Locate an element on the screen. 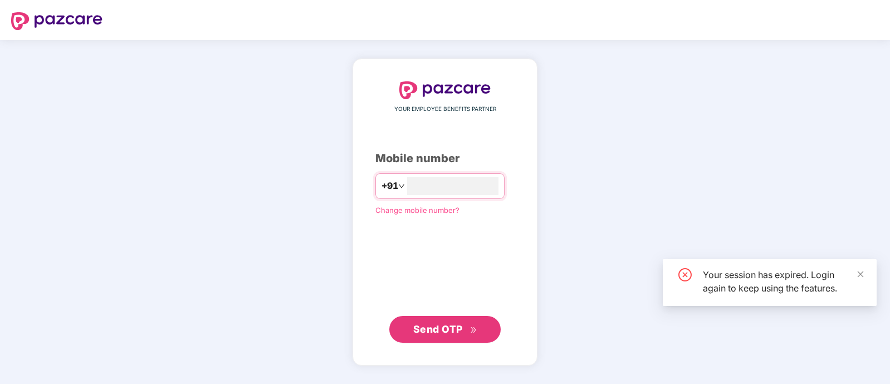 Image resolution: width=890 pixels, height=384 pixels. span: Change mobile number? is located at coordinates (417, 210).